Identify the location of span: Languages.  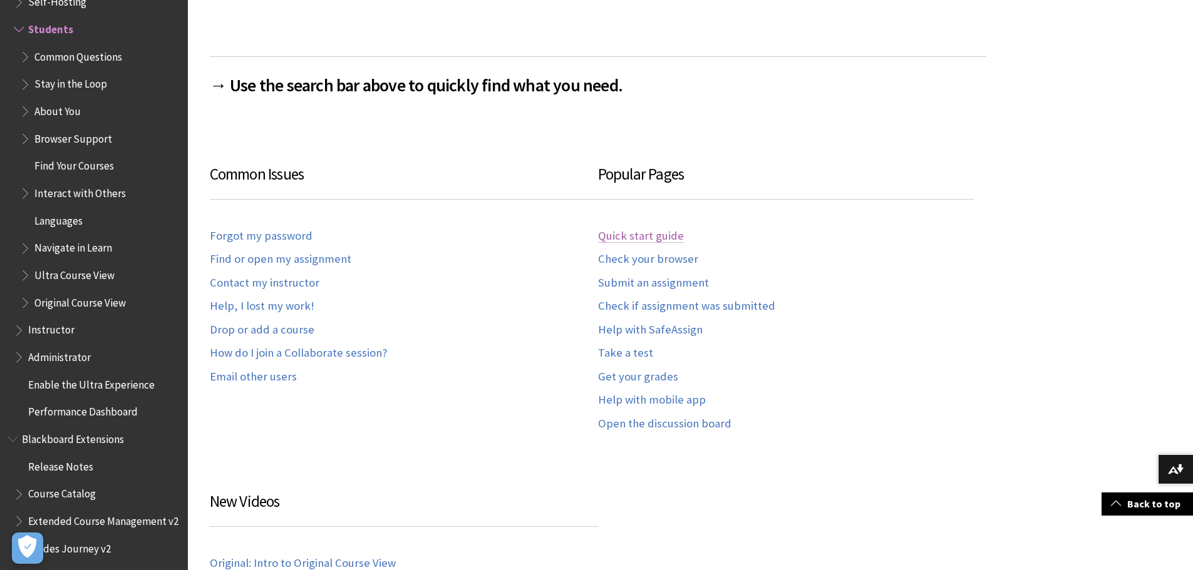
(58, 219).